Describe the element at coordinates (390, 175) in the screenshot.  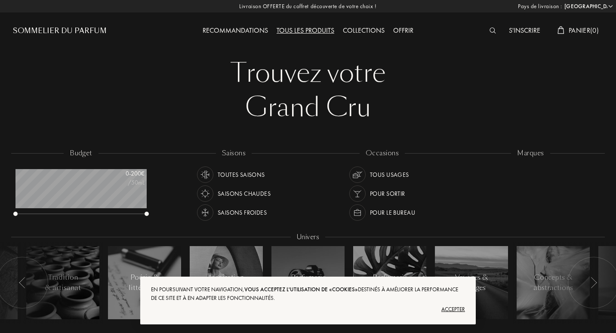
I see `div: Tous usages` at that location.